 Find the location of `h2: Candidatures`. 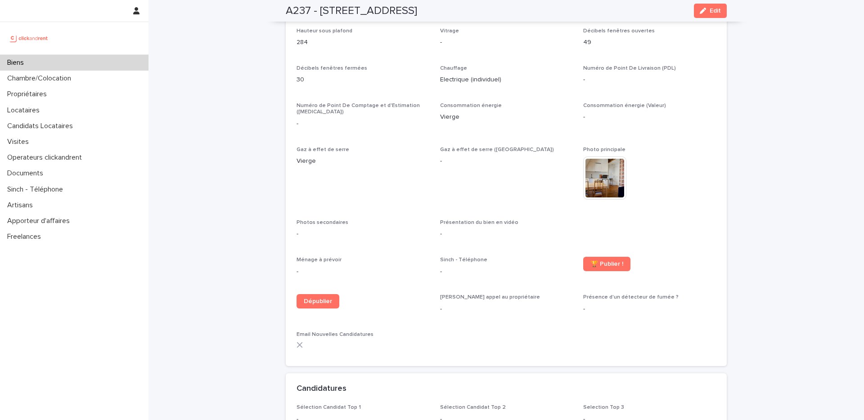

h2: Candidatures is located at coordinates (321, 389).